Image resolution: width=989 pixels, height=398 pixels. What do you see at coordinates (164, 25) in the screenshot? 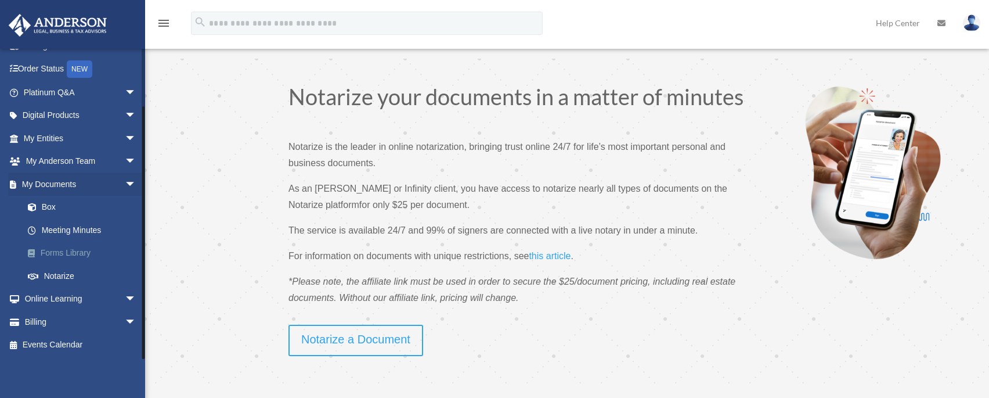
I see `a: menu` at bounding box center [164, 25].